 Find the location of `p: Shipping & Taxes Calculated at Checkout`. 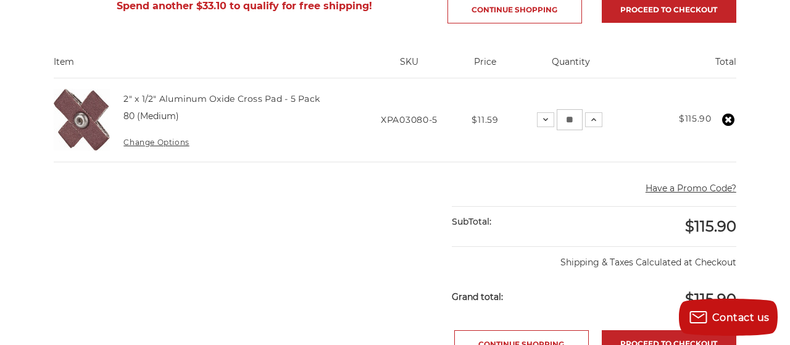

p: Shipping & Taxes Calculated at Checkout is located at coordinates (594, 257).